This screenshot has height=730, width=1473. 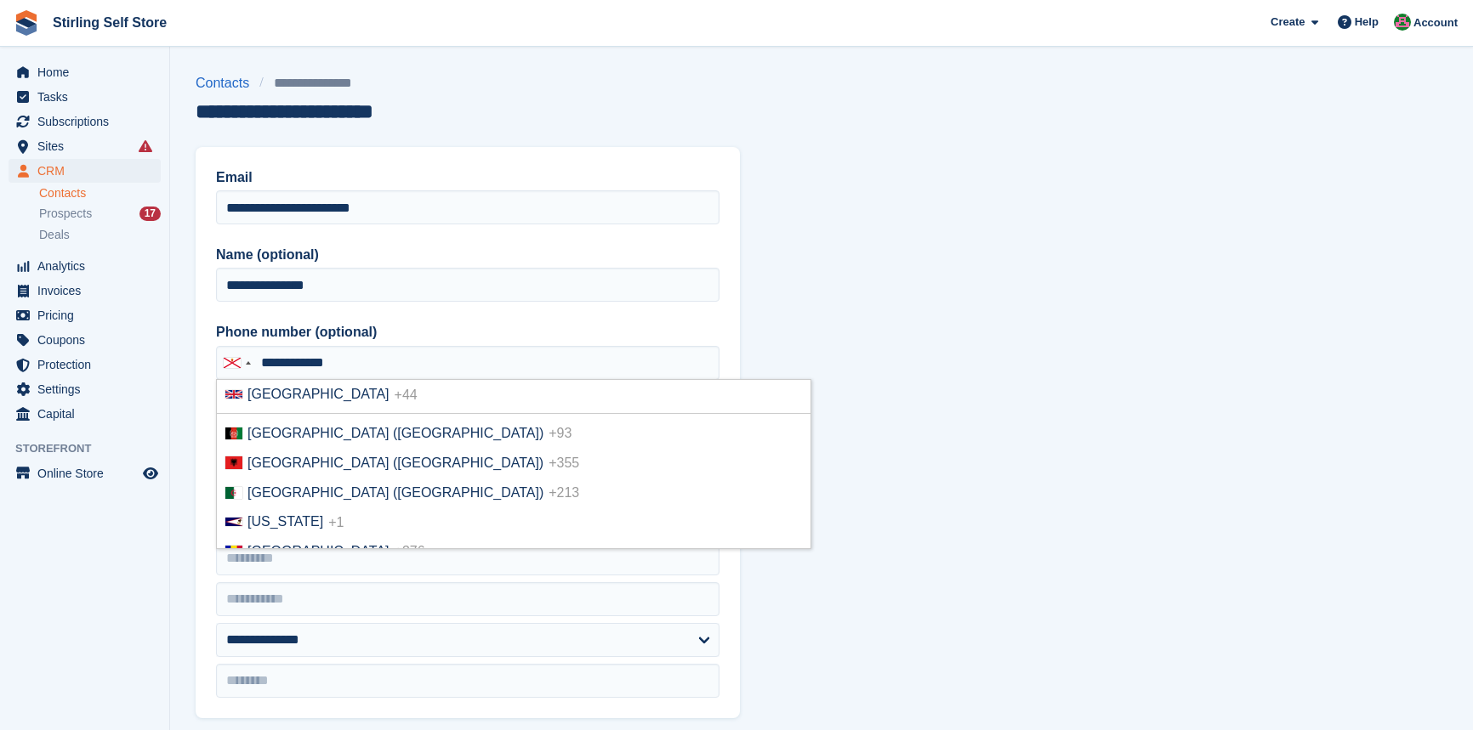 What do you see at coordinates (88, 474) in the screenshot?
I see `span: Online Store` at bounding box center [88, 474].